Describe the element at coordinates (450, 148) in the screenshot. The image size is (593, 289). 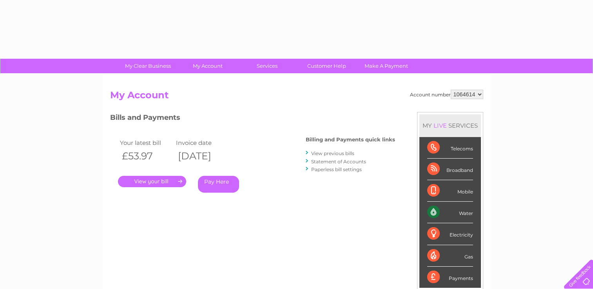
I see `div: Telecoms` at that location.